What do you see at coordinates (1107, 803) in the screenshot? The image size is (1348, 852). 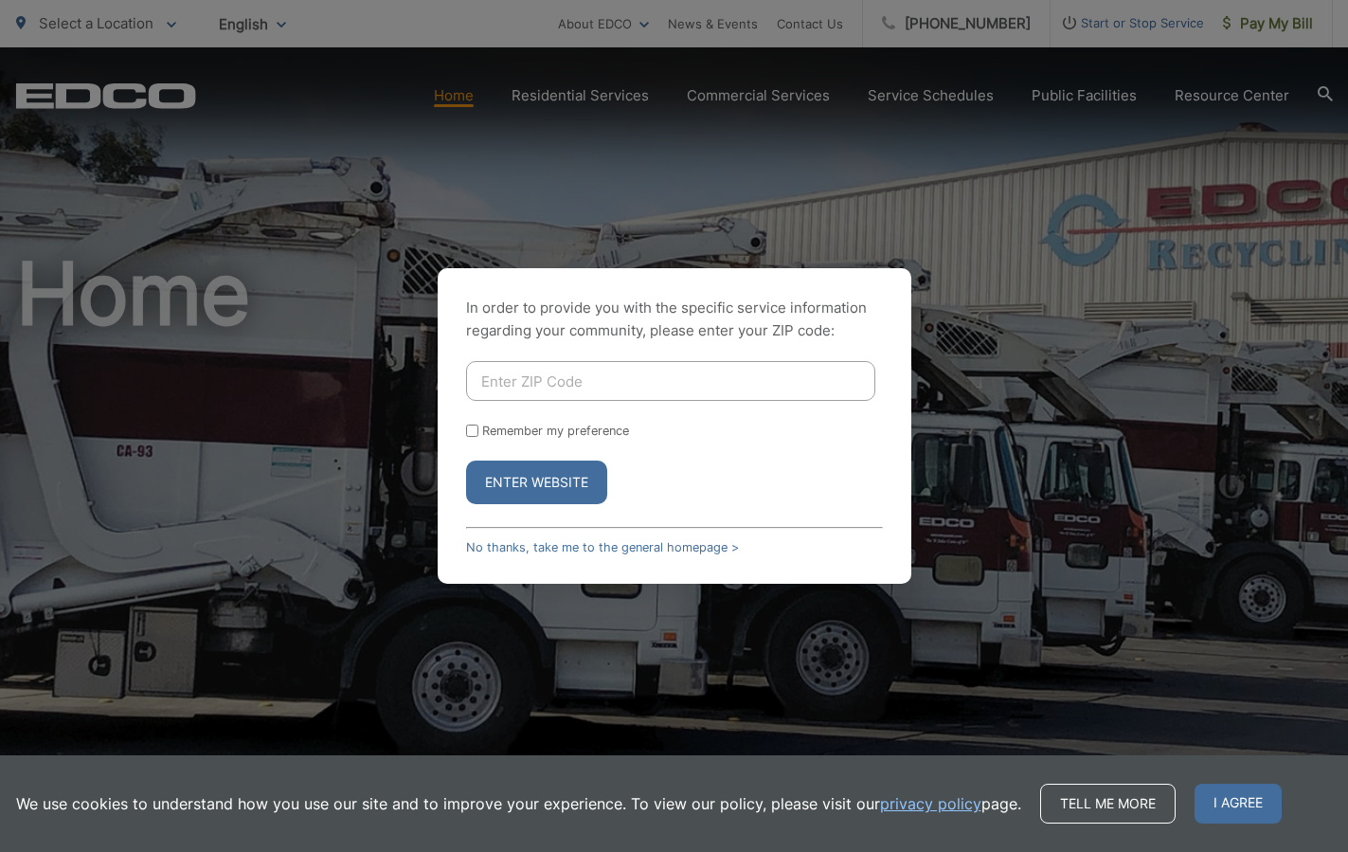 I see `a: Tell me more` at bounding box center [1107, 803].